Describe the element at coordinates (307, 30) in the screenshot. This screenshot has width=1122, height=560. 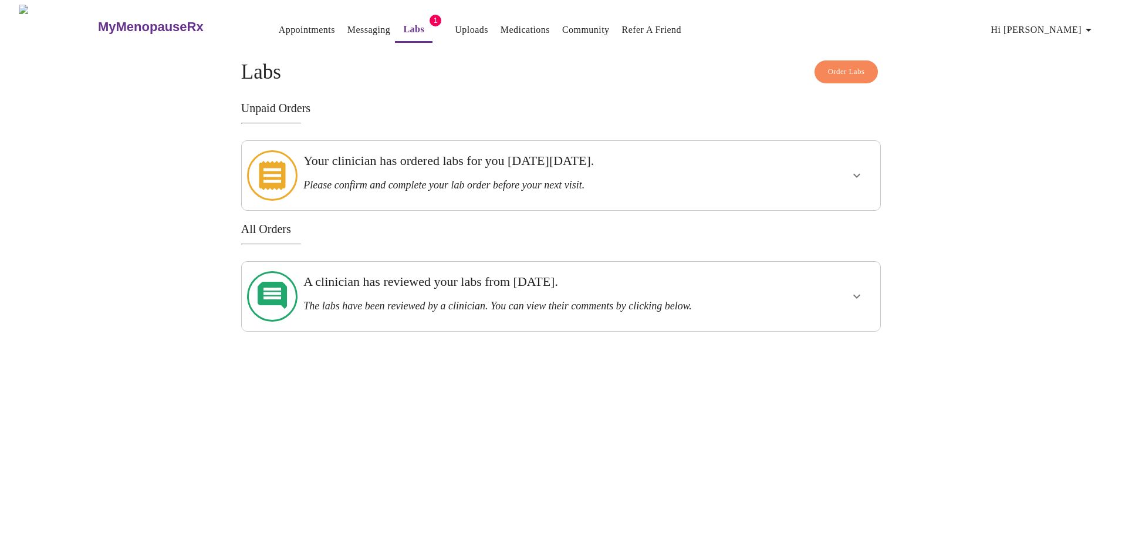
I see `button: Appointments` at that location.